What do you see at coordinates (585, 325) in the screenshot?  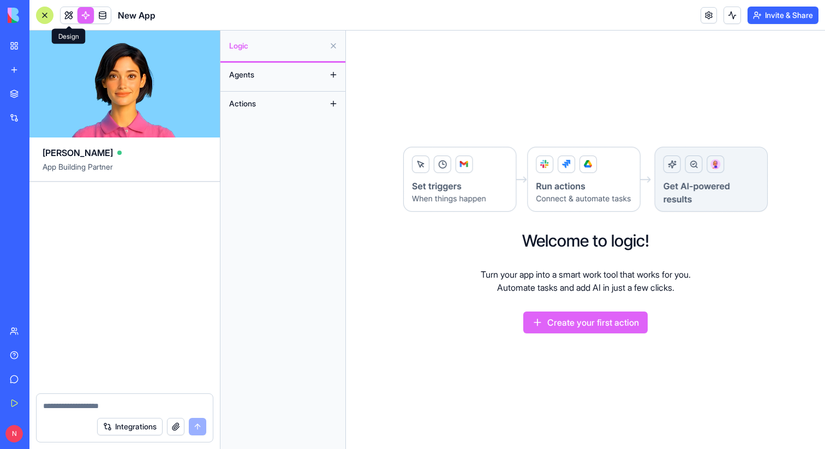 I see `a: Create your first action` at bounding box center [585, 325].